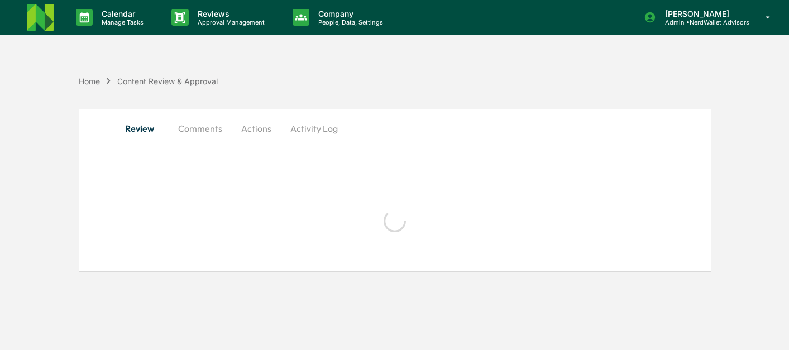 This screenshot has height=350, width=789. Describe the element at coordinates (121, 22) in the screenshot. I see `p: Manage Tasks` at that location.